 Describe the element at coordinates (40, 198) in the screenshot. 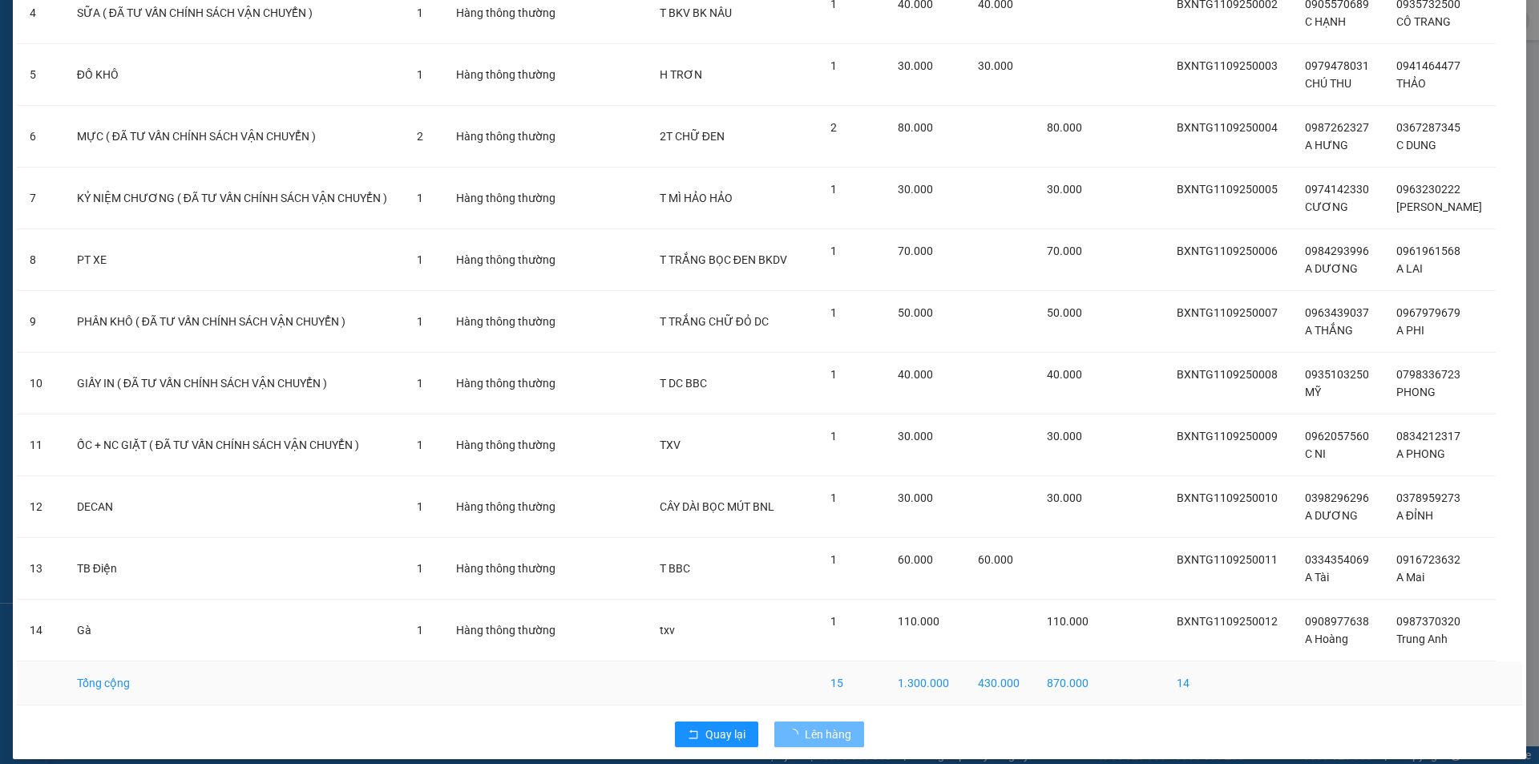

I see `td: 7` at that location.